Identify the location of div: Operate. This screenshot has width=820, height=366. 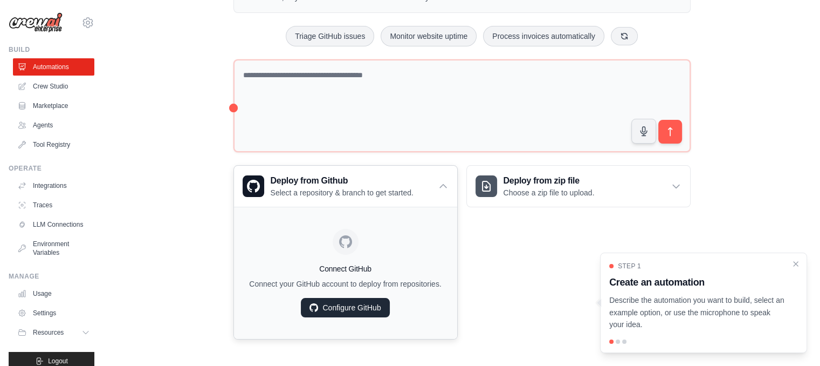
(51, 168).